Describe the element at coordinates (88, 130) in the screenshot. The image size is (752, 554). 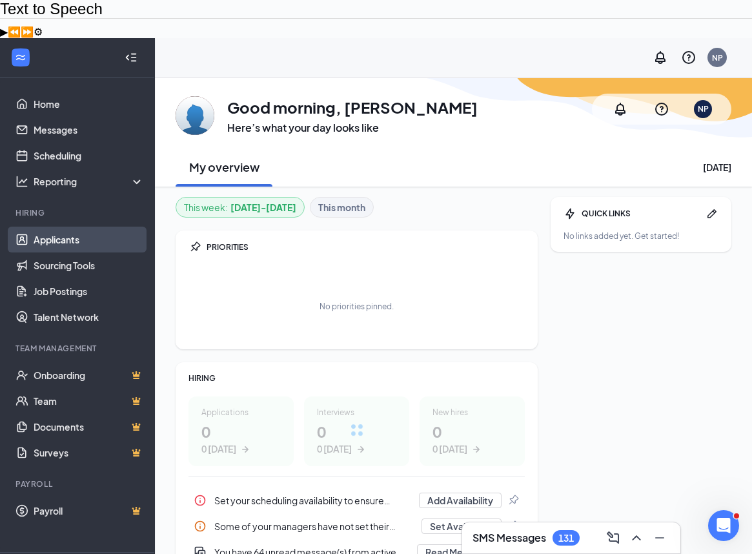
I see `a: Messages` at that location.